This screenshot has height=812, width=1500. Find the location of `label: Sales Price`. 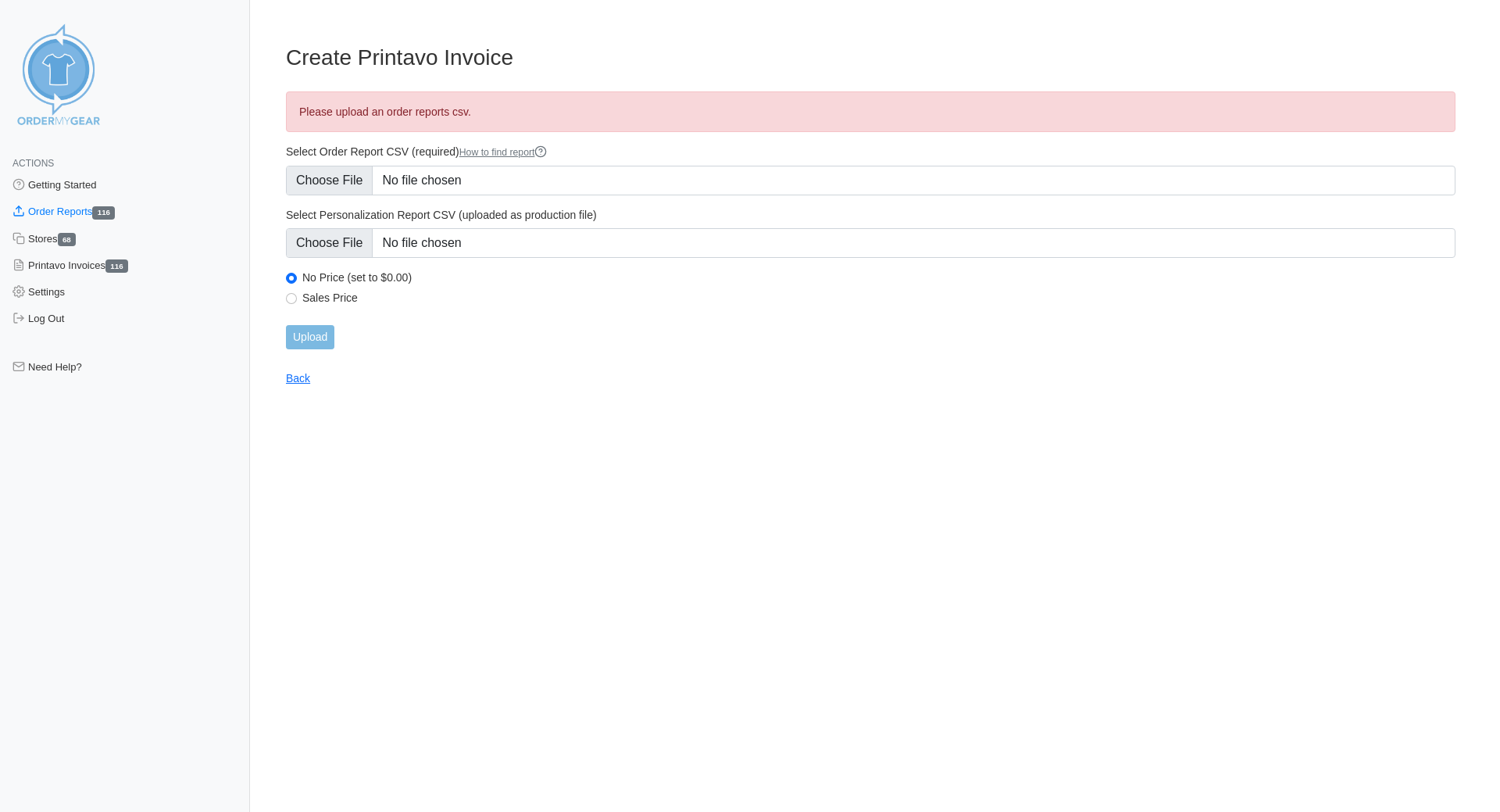

label: Sales Price is located at coordinates (879, 298).